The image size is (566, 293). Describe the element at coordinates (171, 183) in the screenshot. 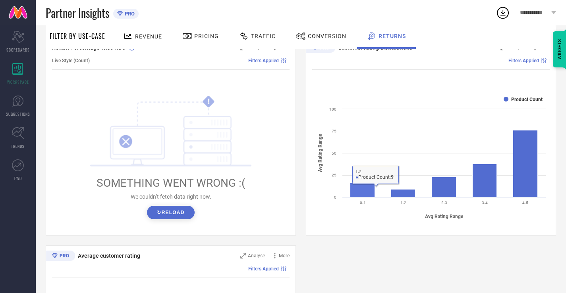

I see `span: SOMETHING WENT WRONG :(` at that location.